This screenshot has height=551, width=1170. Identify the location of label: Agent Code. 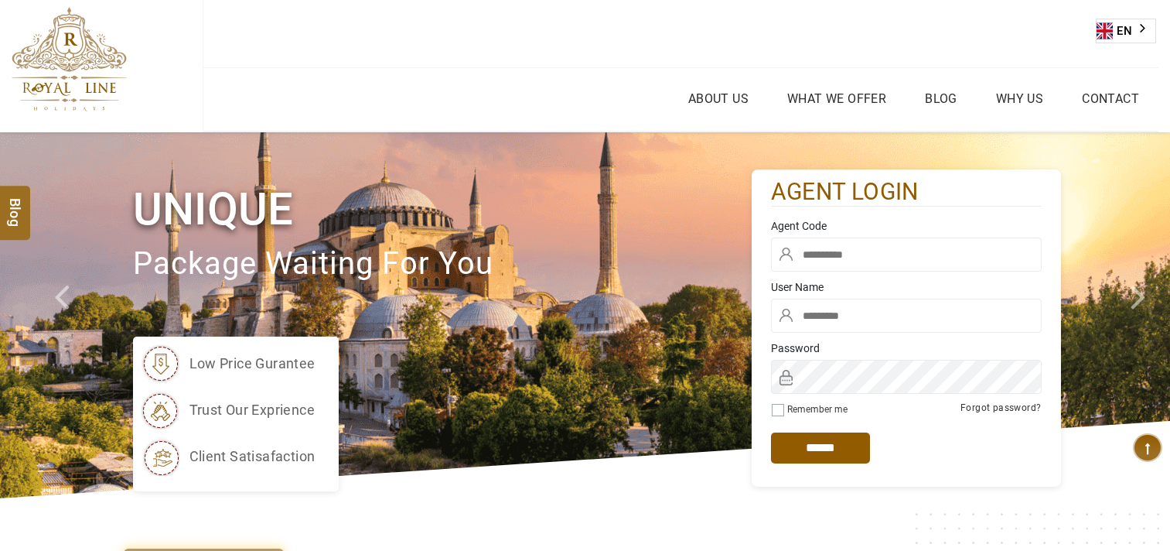
(906, 226).